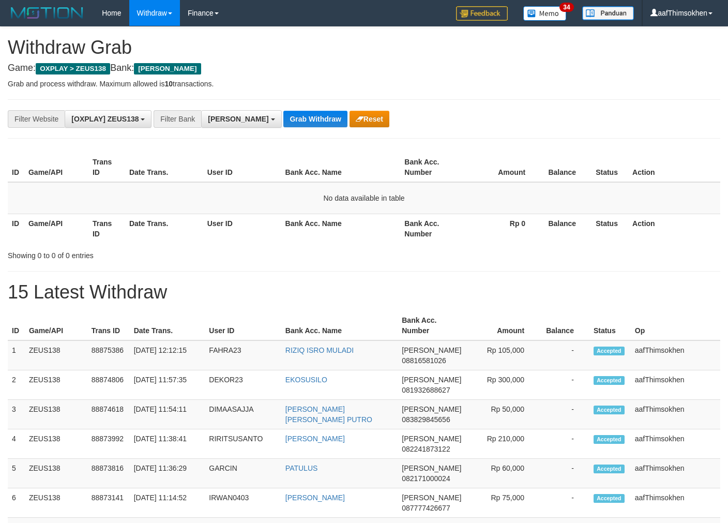 The height and width of the screenshot is (523, 728). What do you see at coordinates (16, 414) in the screenshot?
I see `td: 3` at bounding box center [16, 414].